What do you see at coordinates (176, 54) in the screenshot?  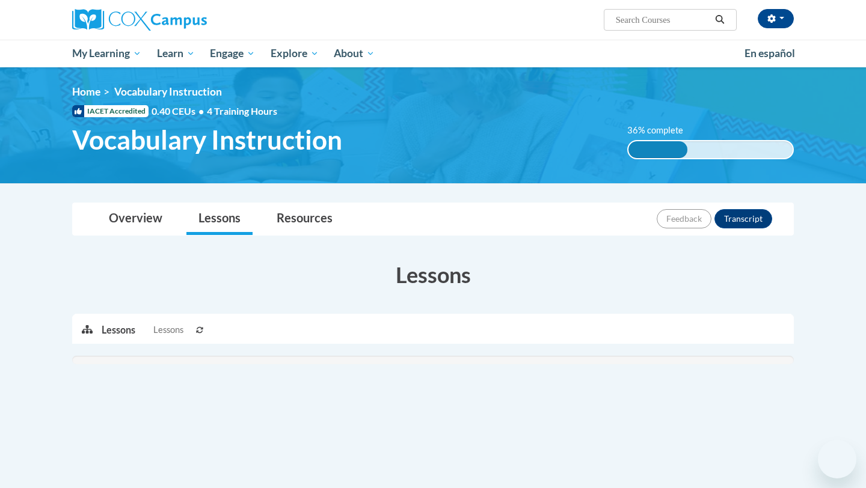 I see `span: Learn` at bounding box center [176, 54].